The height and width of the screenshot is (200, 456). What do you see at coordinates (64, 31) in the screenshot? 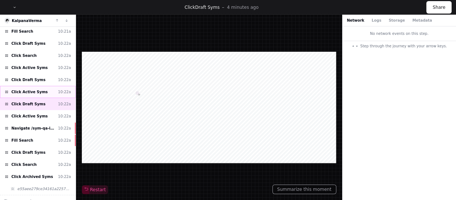
I see `div: 10:21a` at bounding box center [64, 31].